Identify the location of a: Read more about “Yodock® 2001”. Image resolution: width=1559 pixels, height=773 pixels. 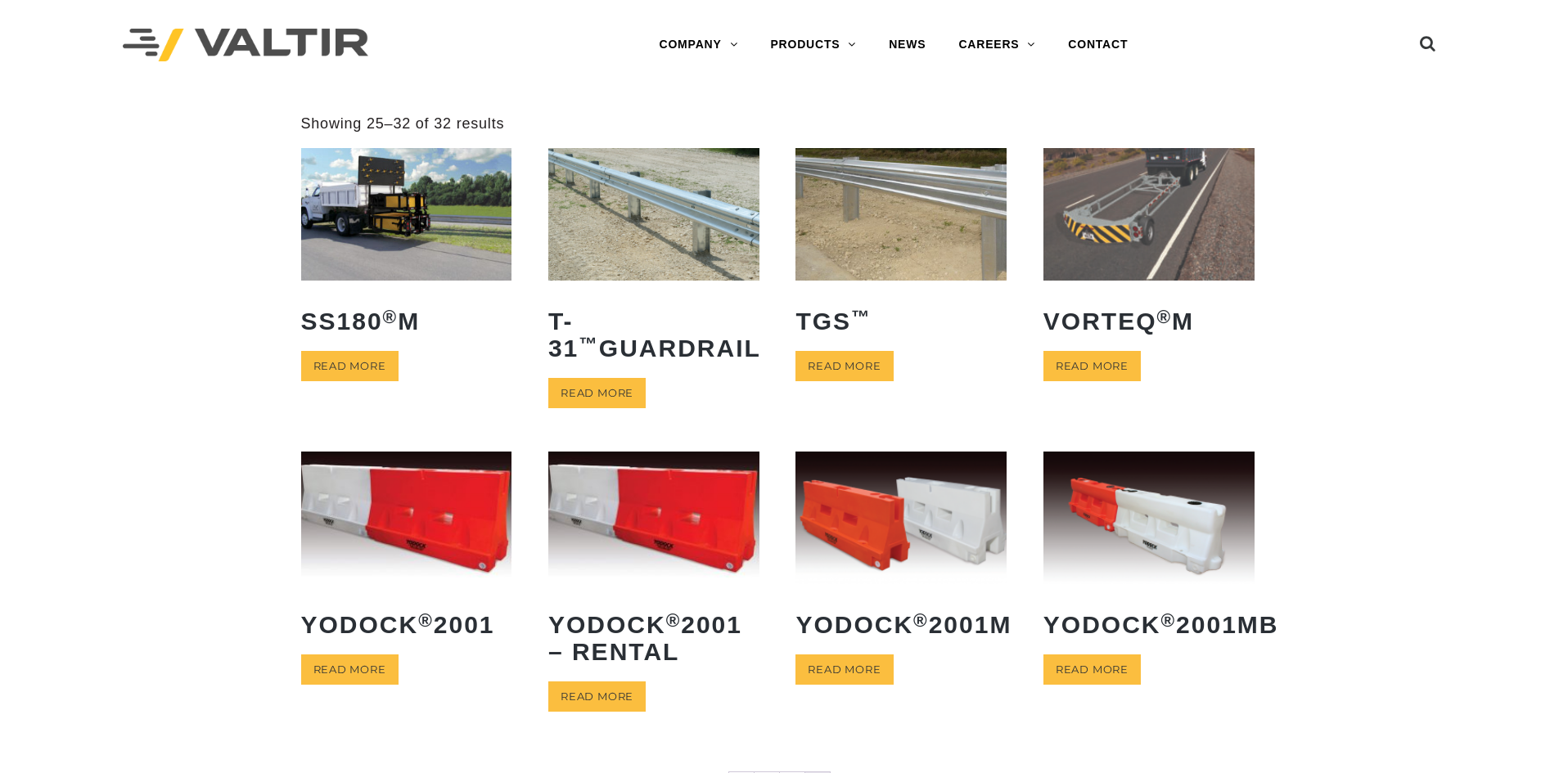
(349, 669).